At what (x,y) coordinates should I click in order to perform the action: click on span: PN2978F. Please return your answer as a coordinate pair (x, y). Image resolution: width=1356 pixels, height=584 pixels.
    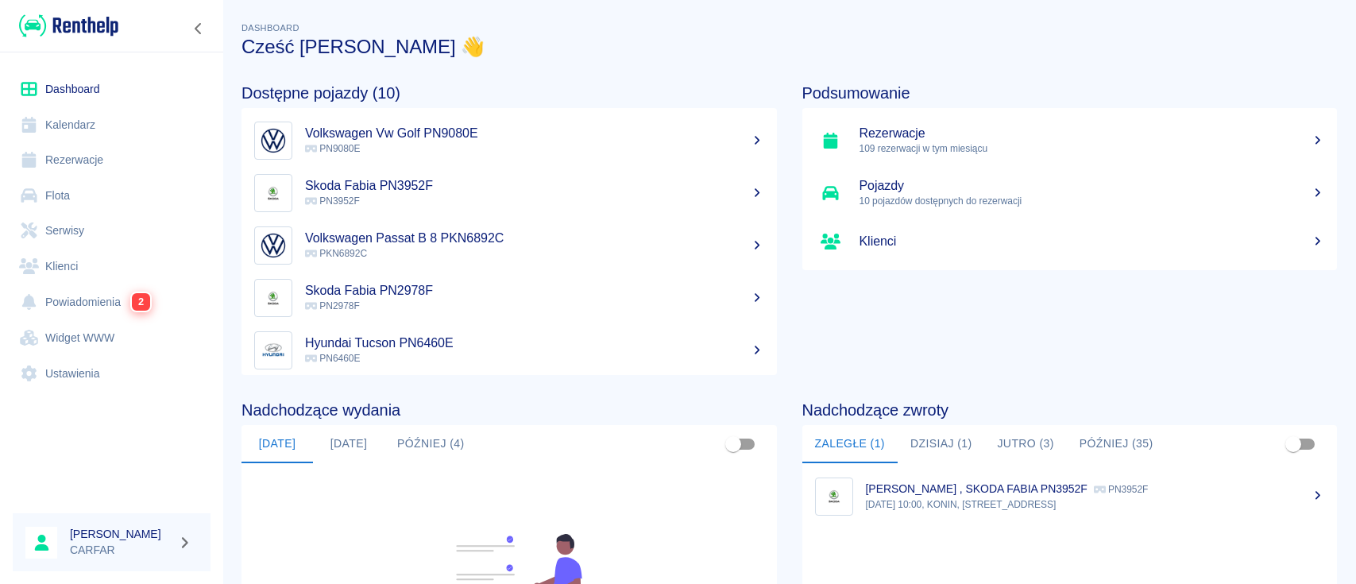
    Looking at the image, I should click on (332, 306).